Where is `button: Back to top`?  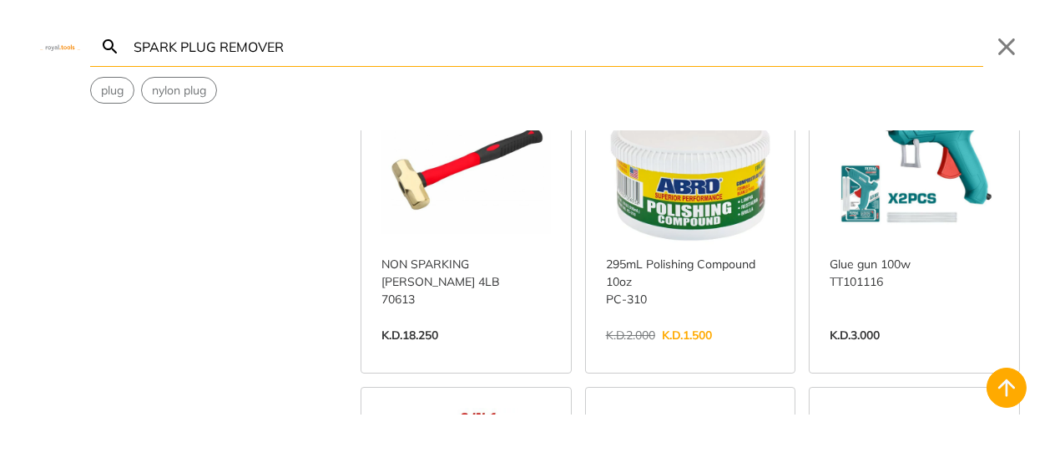
button: Back to top is located at coordinates (1007, 387).